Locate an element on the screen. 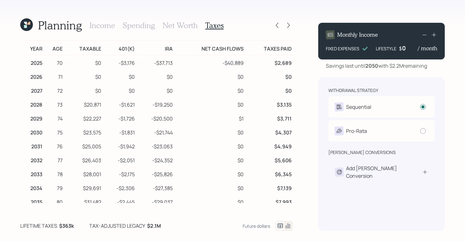 The image size is (465, 241). td: $2,689 is located at coordinates (269, 62).